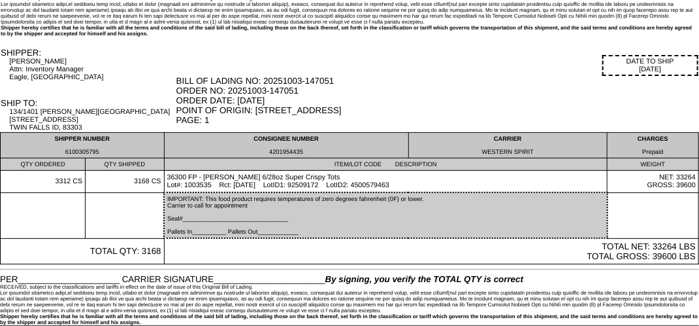 The image size is (699, 326). I want to click on td: CONSIGNEE NUMBER, so click(286, 145).